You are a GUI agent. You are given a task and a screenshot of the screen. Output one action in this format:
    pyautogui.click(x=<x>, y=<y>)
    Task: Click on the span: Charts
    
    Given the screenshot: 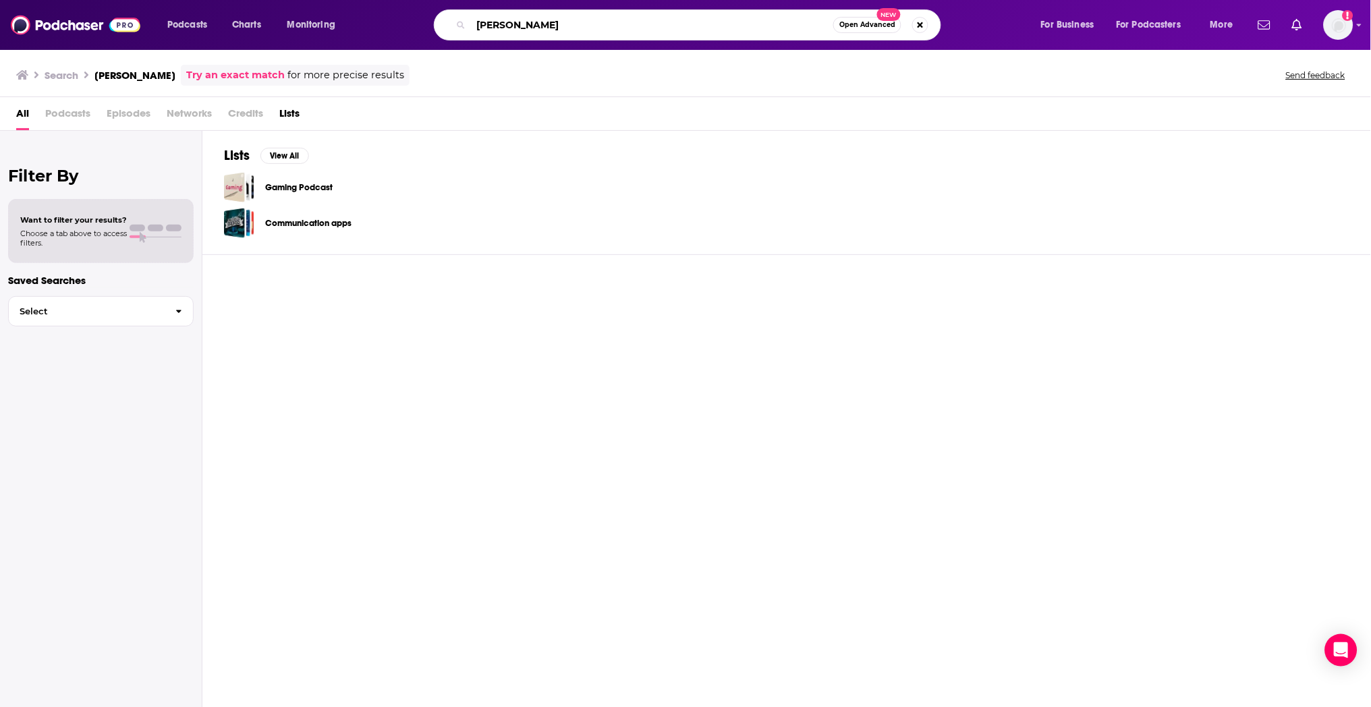 What is the action you would take?
    pyautogui.click(x=246, y=25)
    